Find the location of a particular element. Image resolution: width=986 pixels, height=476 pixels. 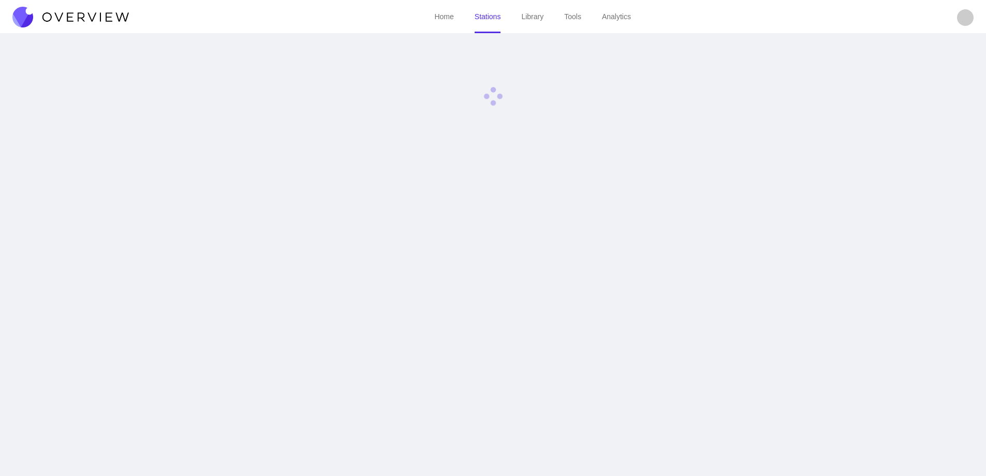

a: Home is located at coordinates (444, 17).